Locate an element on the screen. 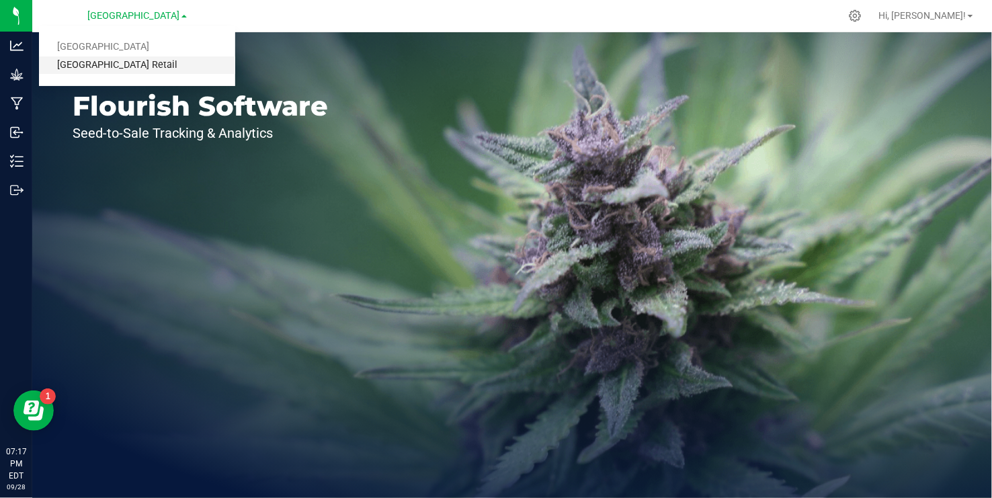 The height and width of the screenshot is (498, 992). inline-svg: Analytics is located at coordinates (17, 46).